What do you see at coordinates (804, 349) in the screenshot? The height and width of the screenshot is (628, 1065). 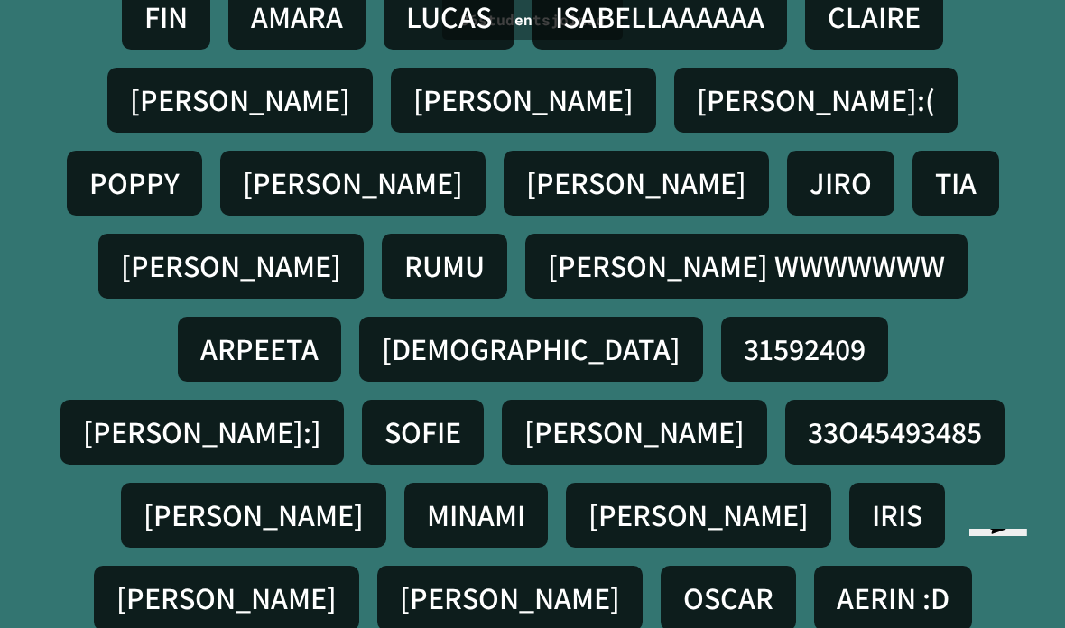 I see `h4: 31592409` at bounding box center [804, 349].